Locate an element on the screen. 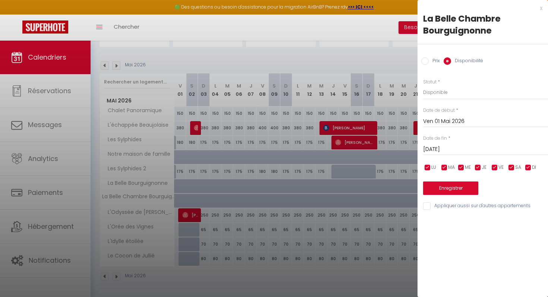  div: x is located at coordinates (479, 8).